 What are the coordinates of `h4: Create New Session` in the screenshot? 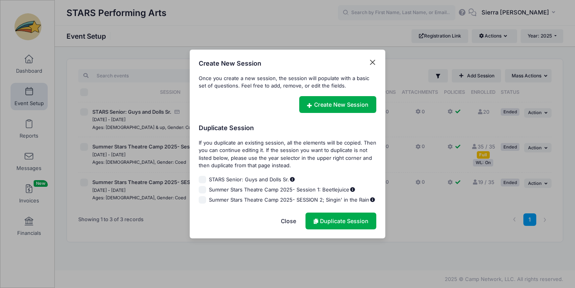 It's located at (230, 63).